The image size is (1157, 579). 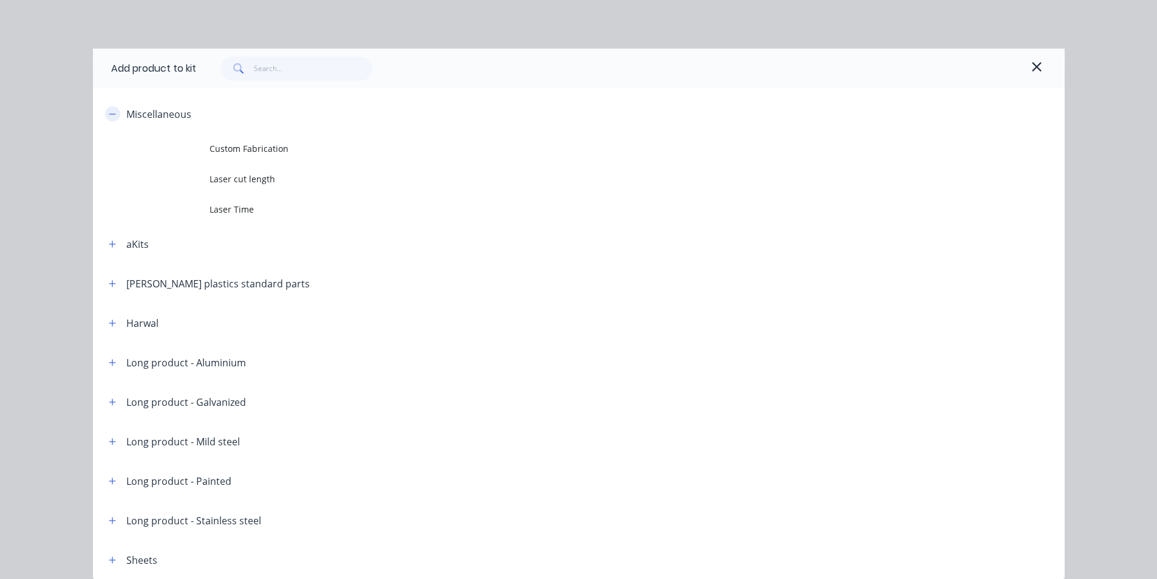 What do you see at coordinates (551, 148) in the screenshot?
I see `span: Custom Fabrication` at bounding box center [551, 148].